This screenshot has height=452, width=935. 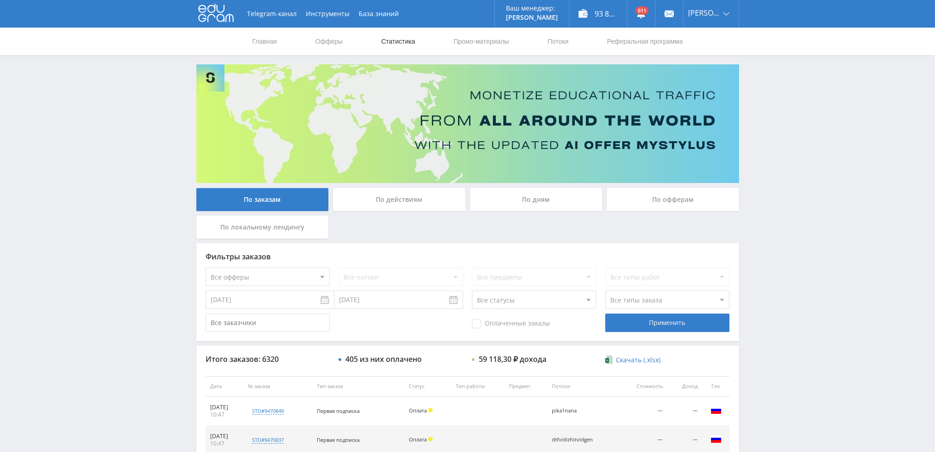 What do you see at coordinates (358, 386) in the screenshot?
I see `th: Тип заказа` at bounding box center [358, 386].